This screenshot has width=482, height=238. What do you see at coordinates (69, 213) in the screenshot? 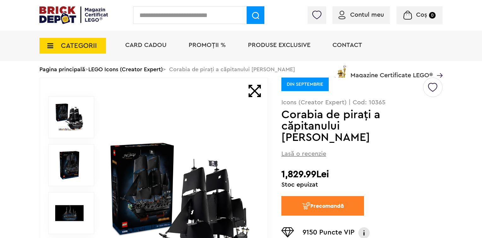
I see `img: Corabia de piraţi a căpitanului Jack Sparrow LEGO 10365` at bounding box center [69, 213].